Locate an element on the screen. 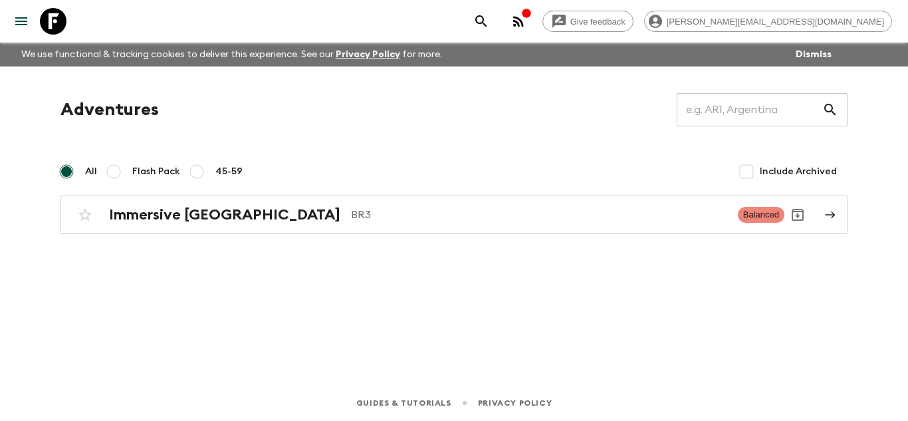 Image resolution: width=908 pixels, height=421 pixels. h1: Adventures is located at coordinates (110, 110).